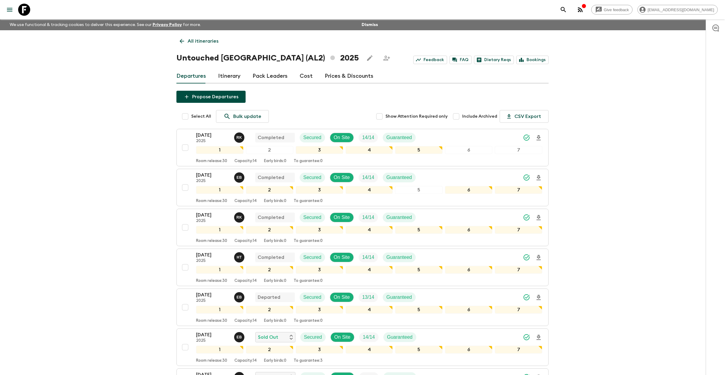  Describe the element at coordinates (10, 10) in the screenshot. I see `button: menu` at that location.